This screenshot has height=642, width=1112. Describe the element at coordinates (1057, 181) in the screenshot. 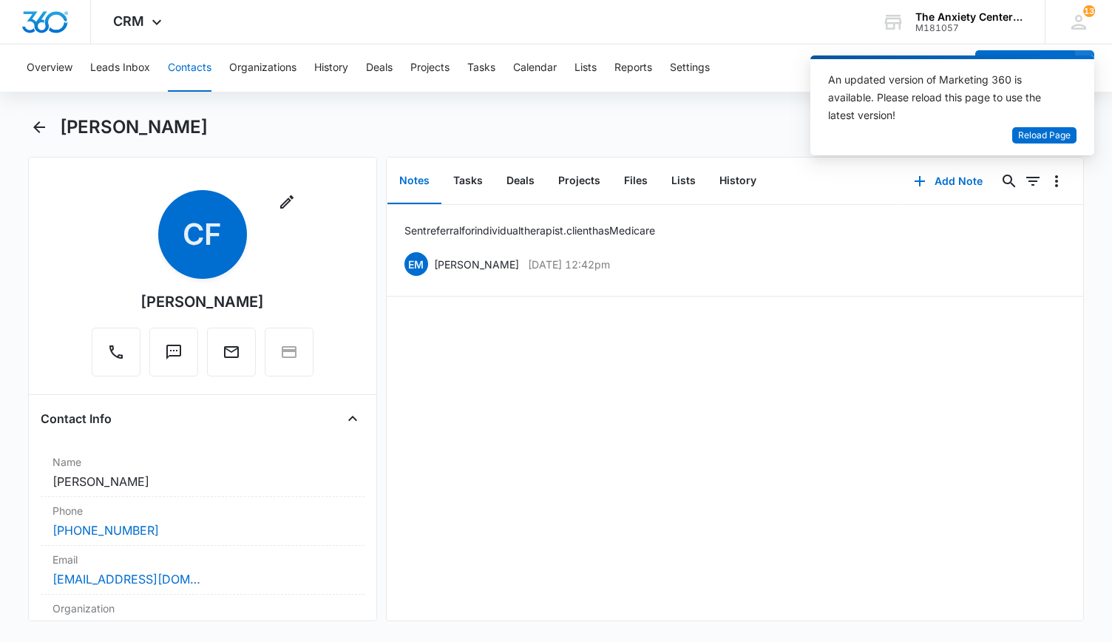

I see `button: Overflow Menu` at that location.